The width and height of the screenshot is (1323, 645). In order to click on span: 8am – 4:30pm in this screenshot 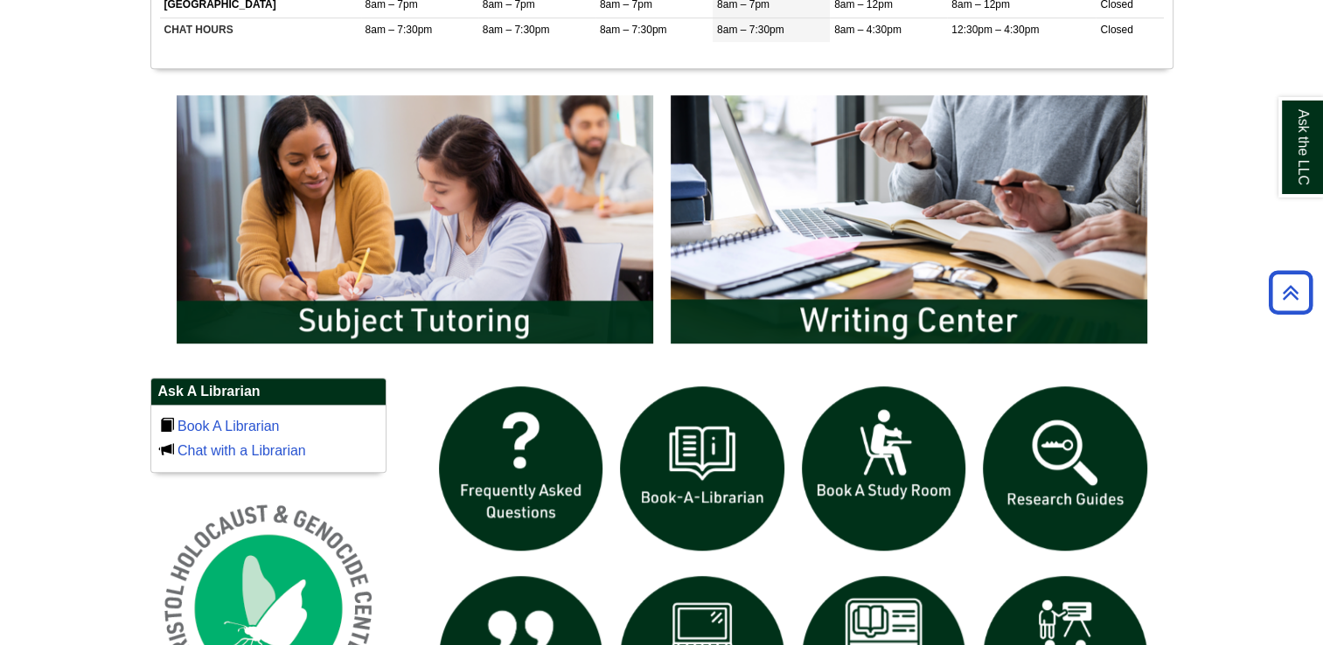, I will do `click(867, 30)`.